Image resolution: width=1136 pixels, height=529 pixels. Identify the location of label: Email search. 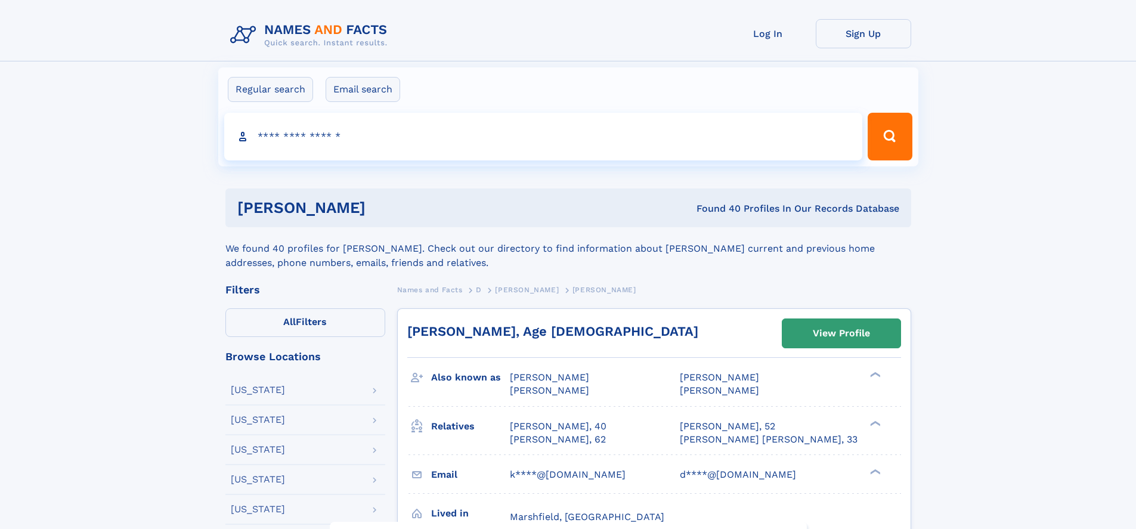
(363, 89).